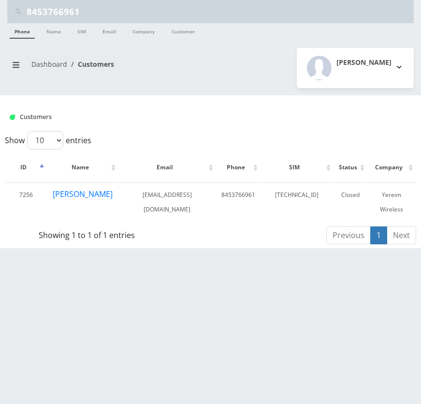 The width and height of the screenshot is (421, 404). Describe the element at coordinates (350, 202) in the screenshot. I see `td: Closed` at that location.